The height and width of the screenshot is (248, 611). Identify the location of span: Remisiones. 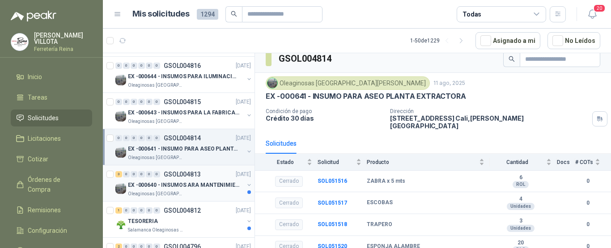
(44, 210).